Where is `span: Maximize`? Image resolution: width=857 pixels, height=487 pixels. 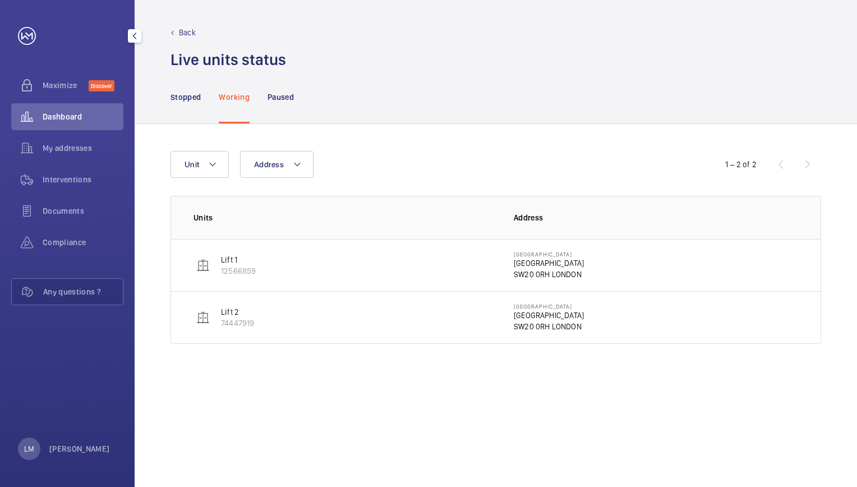
span: Maximize is located at coordinates (66, 85).